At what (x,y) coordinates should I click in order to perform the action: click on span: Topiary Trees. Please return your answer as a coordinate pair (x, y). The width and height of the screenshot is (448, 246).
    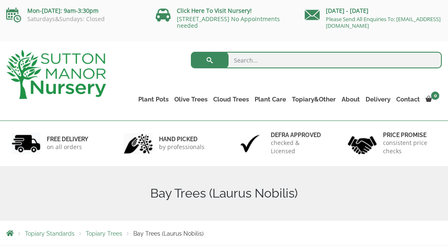
    Looking at the image, I should click on (104, 234).